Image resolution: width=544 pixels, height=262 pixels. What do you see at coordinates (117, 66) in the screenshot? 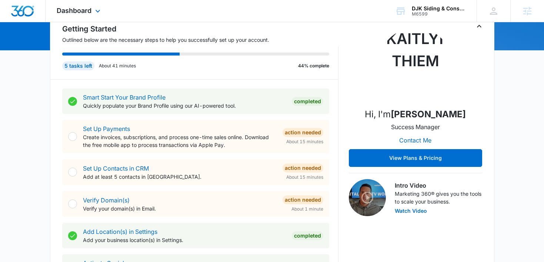
I see `p: About 41 minutes` at bounding box center [117, 66].